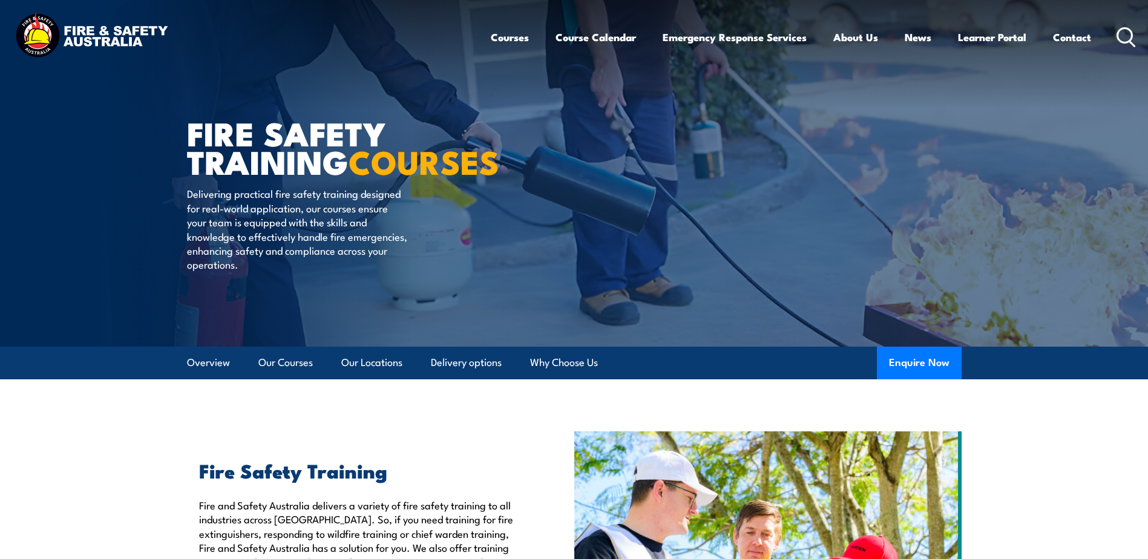 The height and width of the screenshot is (559, 1148). Describe the element at coordinates (337, 146) in the screenshot. I see `h1: FIRE SAFETY TRAINING` at that location.